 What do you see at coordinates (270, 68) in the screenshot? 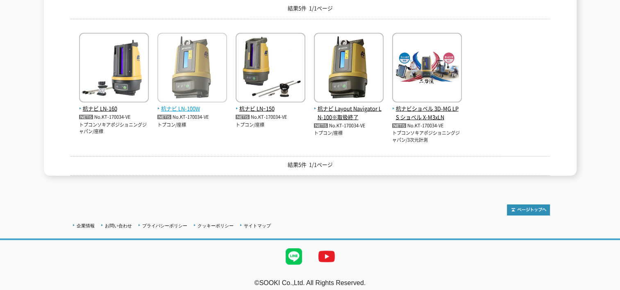
I see `img: LNｰ150` at bounding box center [270, 68].